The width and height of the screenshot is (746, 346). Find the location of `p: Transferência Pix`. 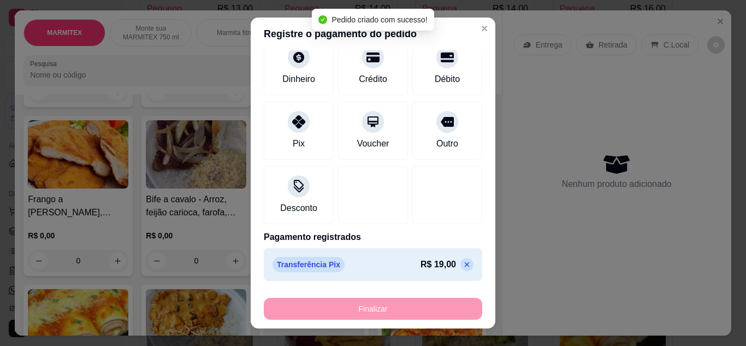

p: Transferência Pix is located at coordinates (308, 264).